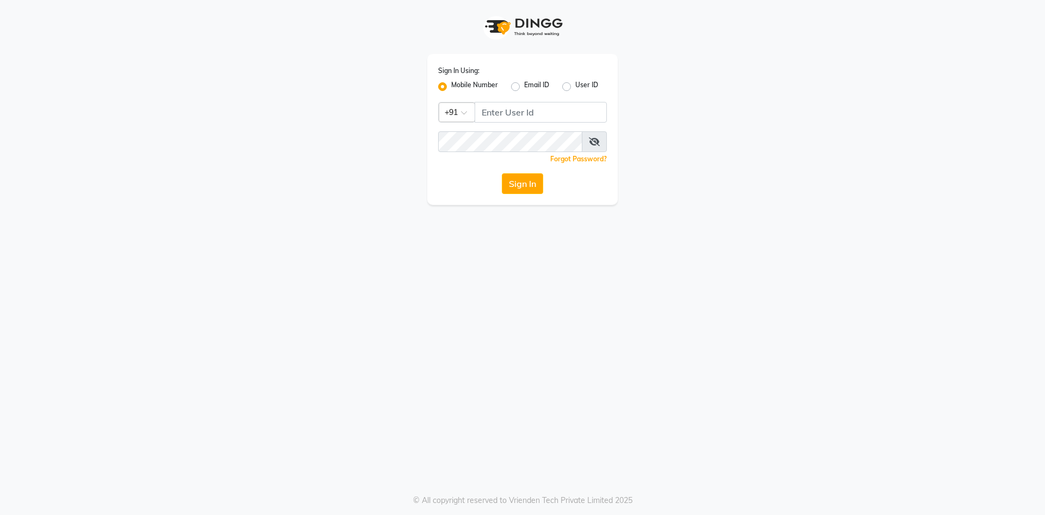 This screenshot has width=1045, height=515. What do you see at coordinates (523, 183) in the screenshot?
I see `button: Sign In` at bounding box center [523, 183].